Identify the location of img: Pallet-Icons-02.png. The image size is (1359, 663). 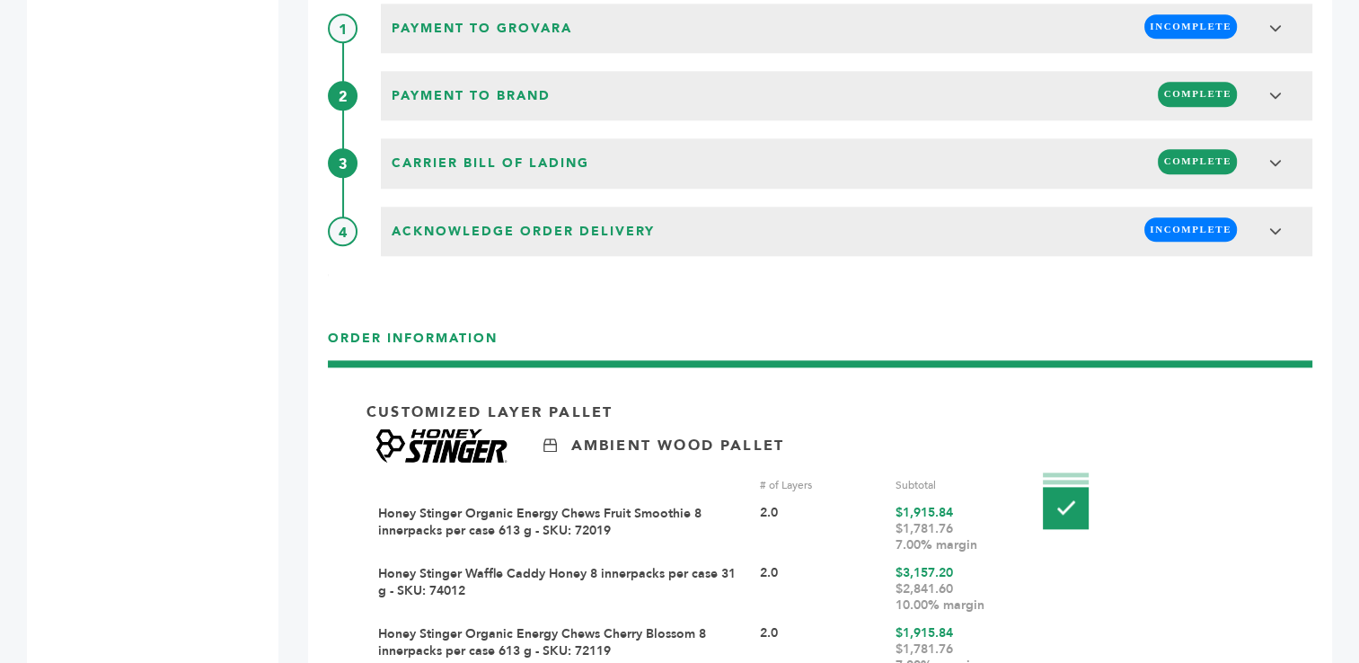
(1066, 500).